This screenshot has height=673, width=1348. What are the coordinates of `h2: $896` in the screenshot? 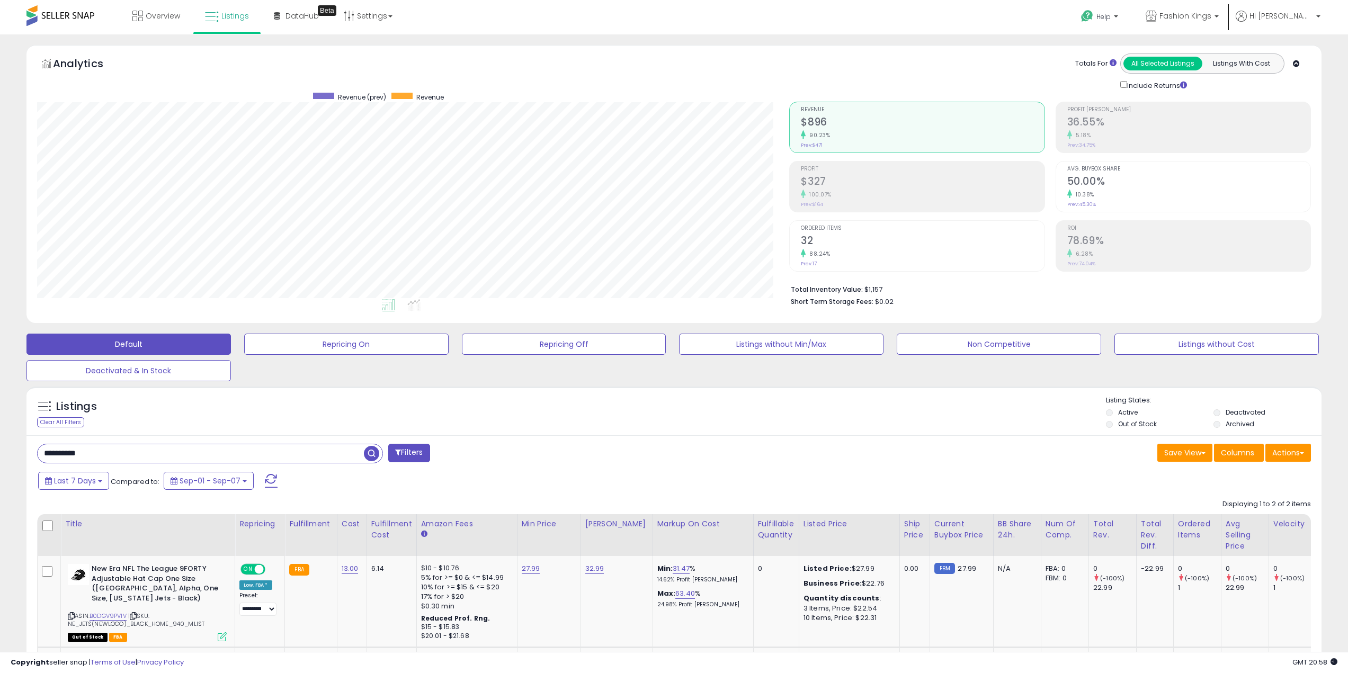 It's located at (922, 123).